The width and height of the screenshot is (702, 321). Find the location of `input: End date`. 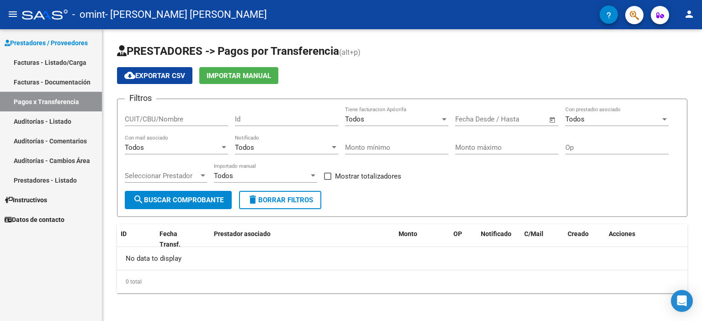

input: End date is located at coordinates (515, 119).